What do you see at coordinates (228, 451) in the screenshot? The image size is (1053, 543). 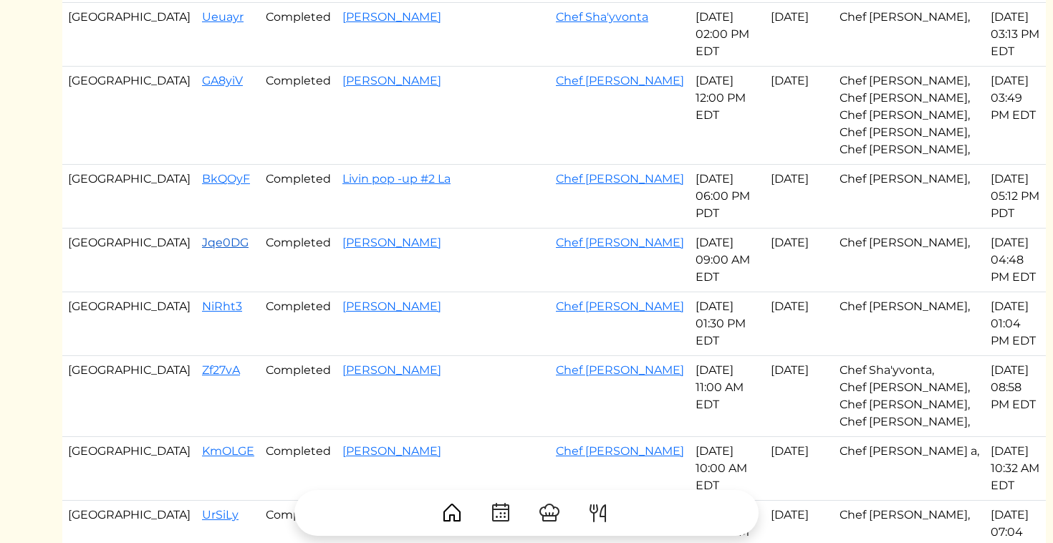 I see `a: KmOLGE` at bounding box center [228, 451].